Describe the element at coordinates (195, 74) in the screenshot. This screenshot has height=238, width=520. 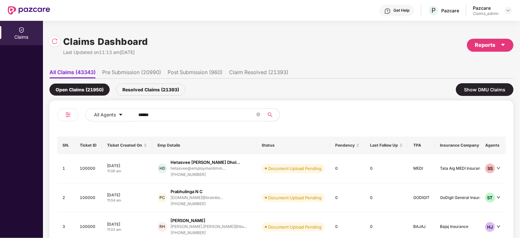
I see `li: Post Submission (960)` at that location.